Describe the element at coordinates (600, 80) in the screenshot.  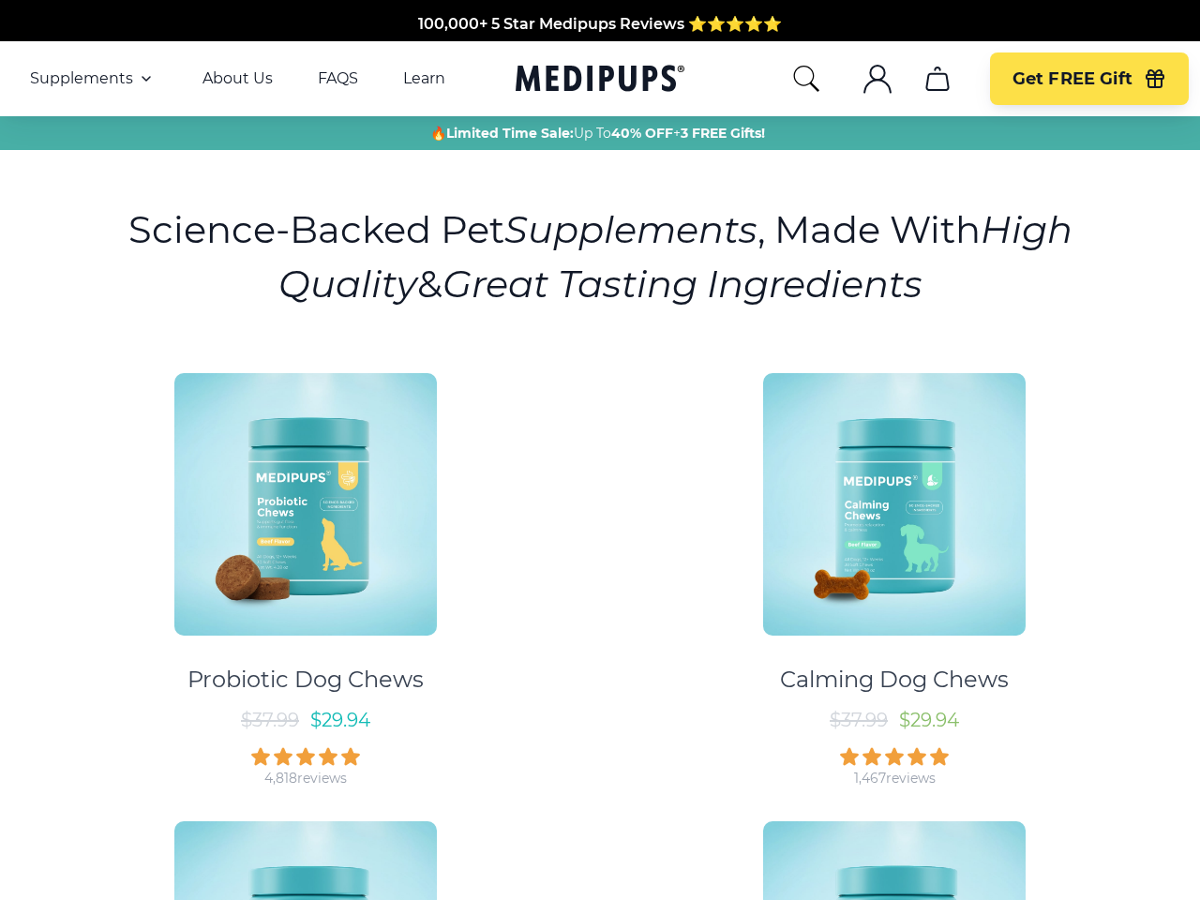
I see `a: Medipups` at that location.